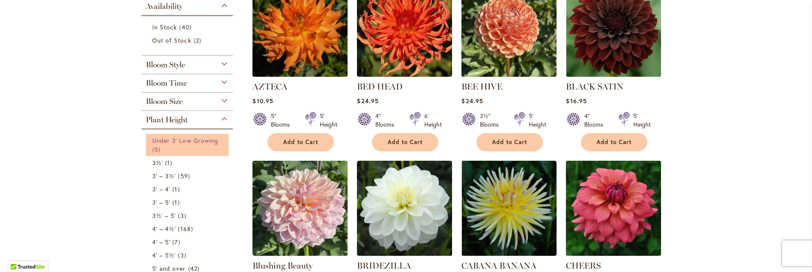 Image resolution: width=812 pixels, height=272 pixels. I want to click on a: 3½' 1, so click(188, 163).